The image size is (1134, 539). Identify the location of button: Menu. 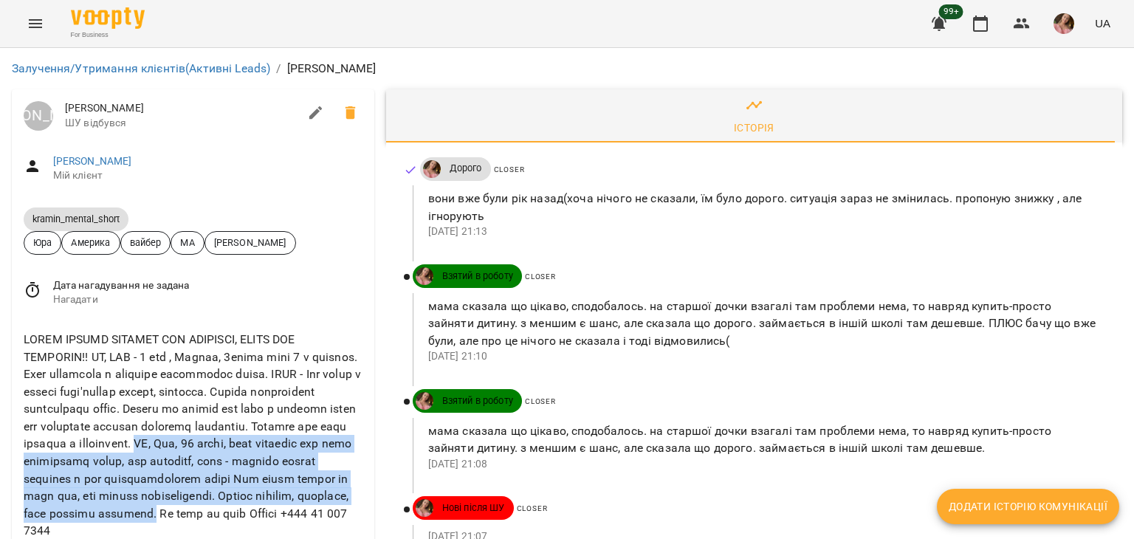
(35, 24).